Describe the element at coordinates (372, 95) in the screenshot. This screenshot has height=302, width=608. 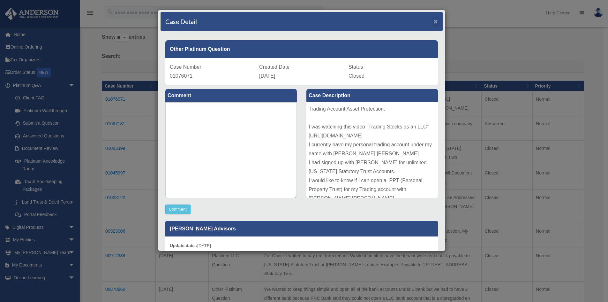
I see `label: Case Description` at that location.